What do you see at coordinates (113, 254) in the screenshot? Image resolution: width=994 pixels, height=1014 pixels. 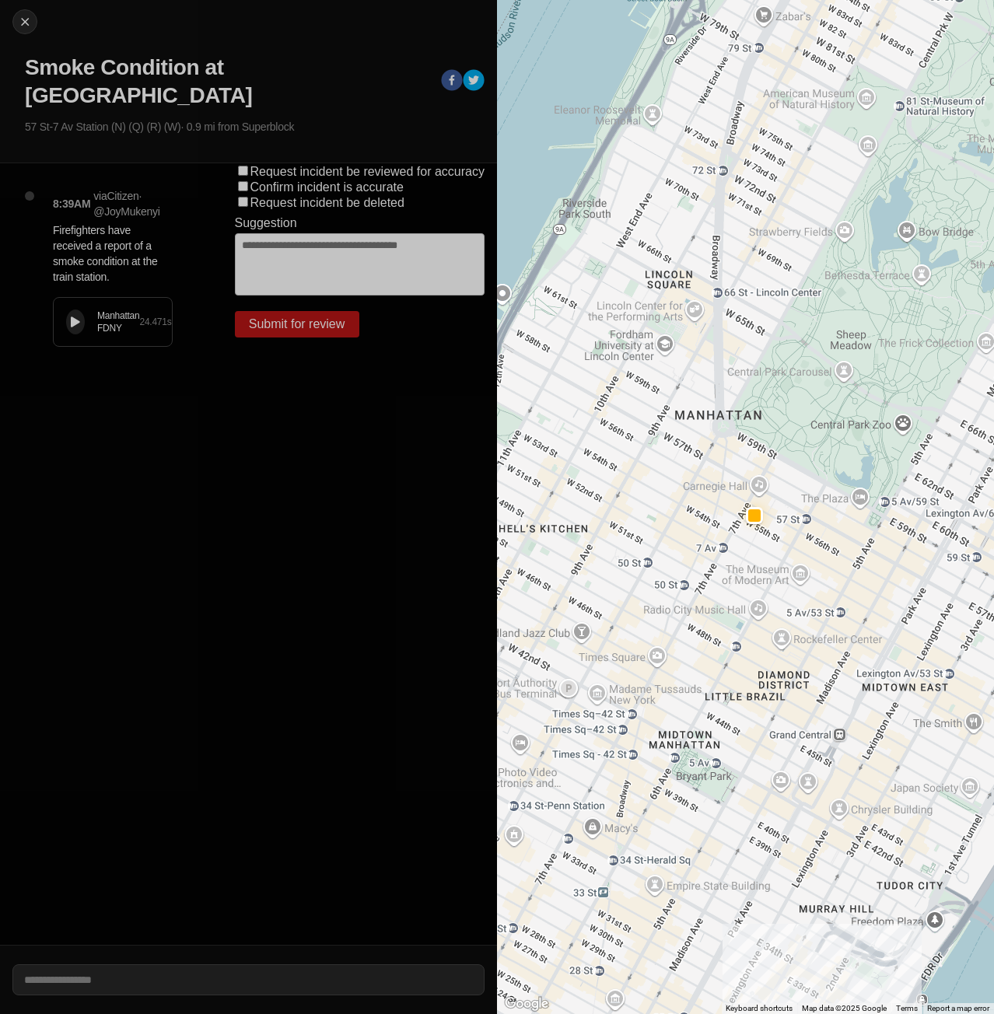 I see `p: Firefighters have received a report of a smoke condition at the train station.` at bounding box center [113, 254].